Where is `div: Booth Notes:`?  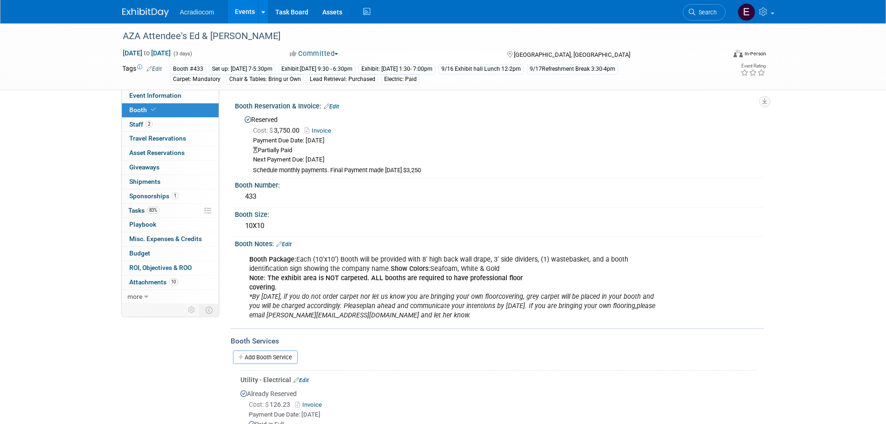 div: Booth Notes: is located at coordinates (499, 243).